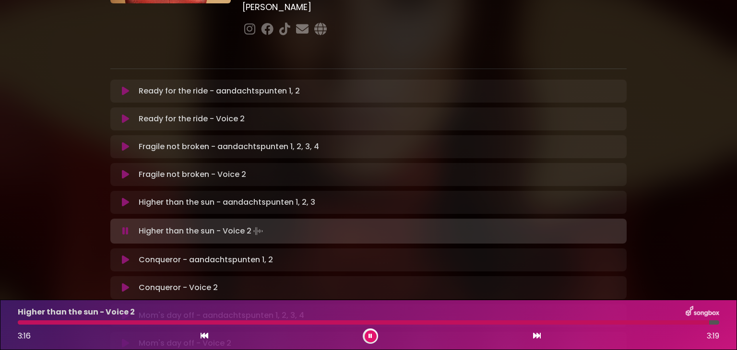 This screenshot has width=737, height=350. What do you see at coordinates (229, 147) in the screenshot?
I see `p: Fragile not broken - aandachtspunten 1, 2, 3, 4` at bounding box center [229, 147].